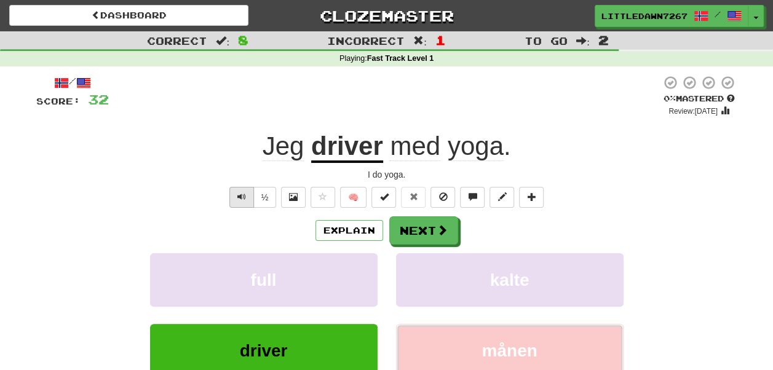 The width and height of the screenshot is (773, 370). I want to click on span: 0 %, so click(669, 98).